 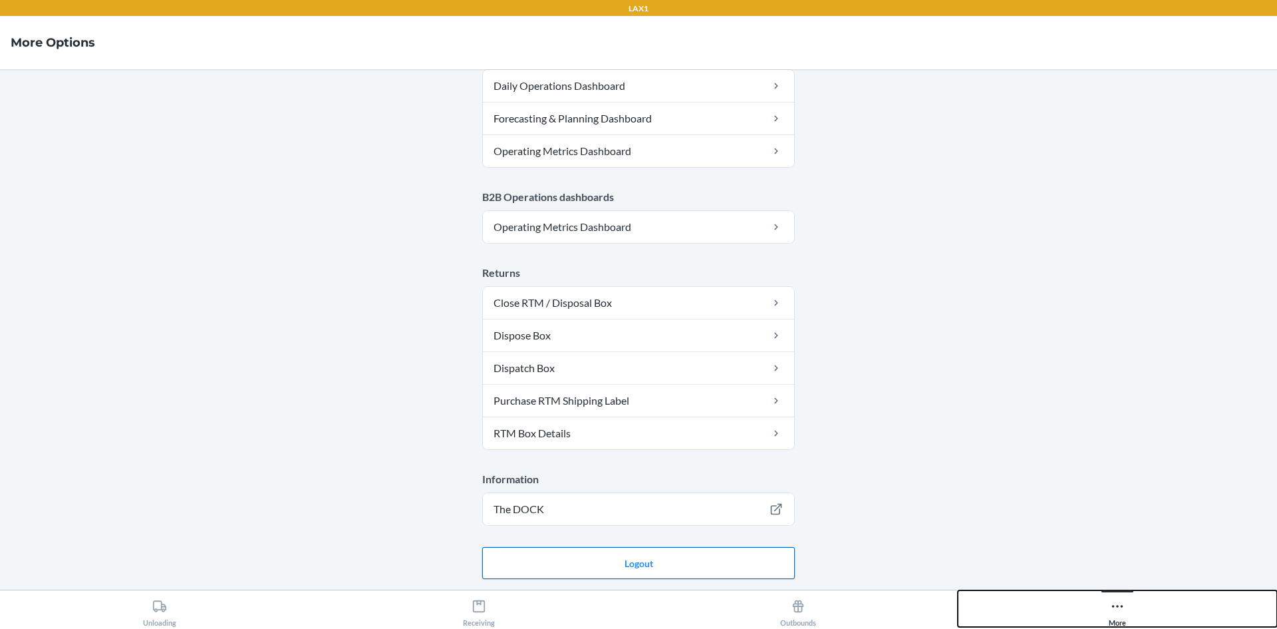 I want to click on p: LAX1, so click(x=639, y=9).